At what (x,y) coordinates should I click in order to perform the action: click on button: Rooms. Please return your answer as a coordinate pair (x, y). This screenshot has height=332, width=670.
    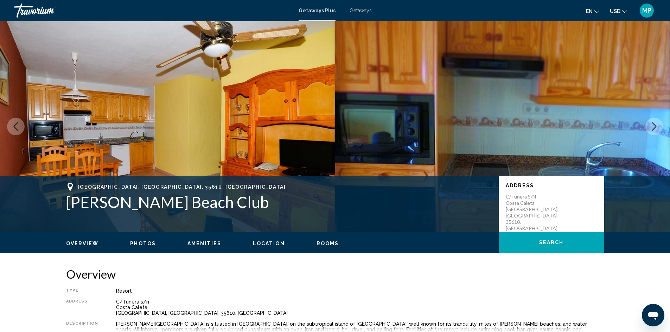
    Looking at the image, I should click on (328, 244).